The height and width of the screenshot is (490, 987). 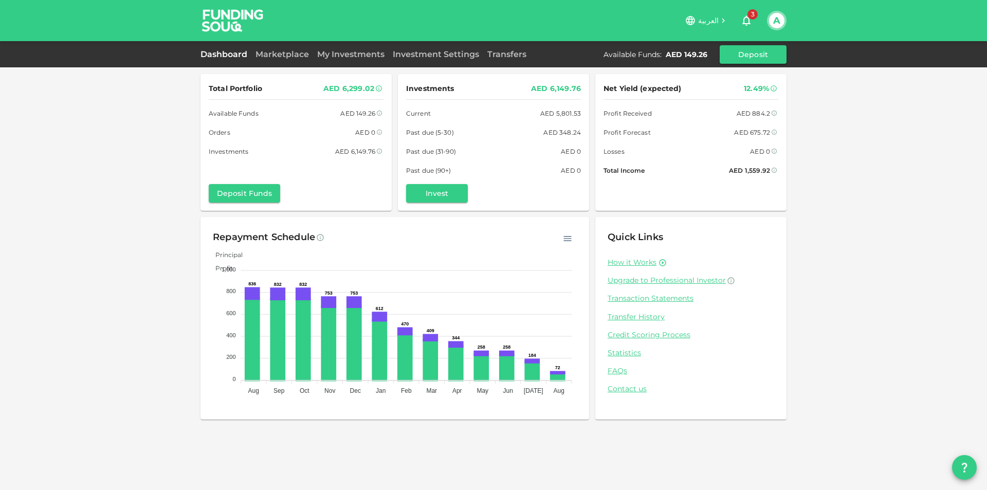 I want to click on div: Repayment Schedule, so click(x=264, y=238).